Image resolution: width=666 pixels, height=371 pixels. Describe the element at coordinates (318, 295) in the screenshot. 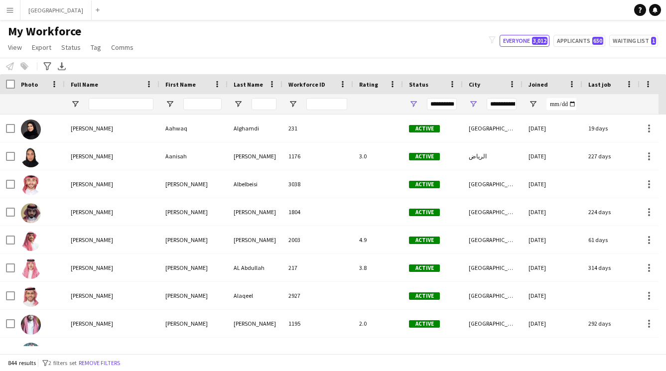

I see `div: 2927` at that location.